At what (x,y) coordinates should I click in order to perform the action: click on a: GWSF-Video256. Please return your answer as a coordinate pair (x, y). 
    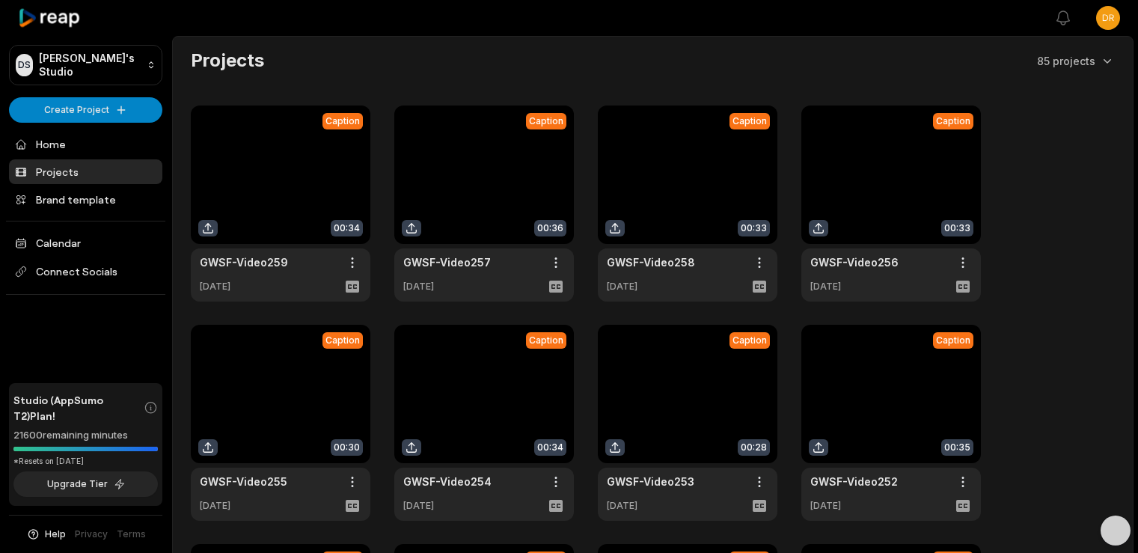
    Looking at the image, I should click on (854, 262).